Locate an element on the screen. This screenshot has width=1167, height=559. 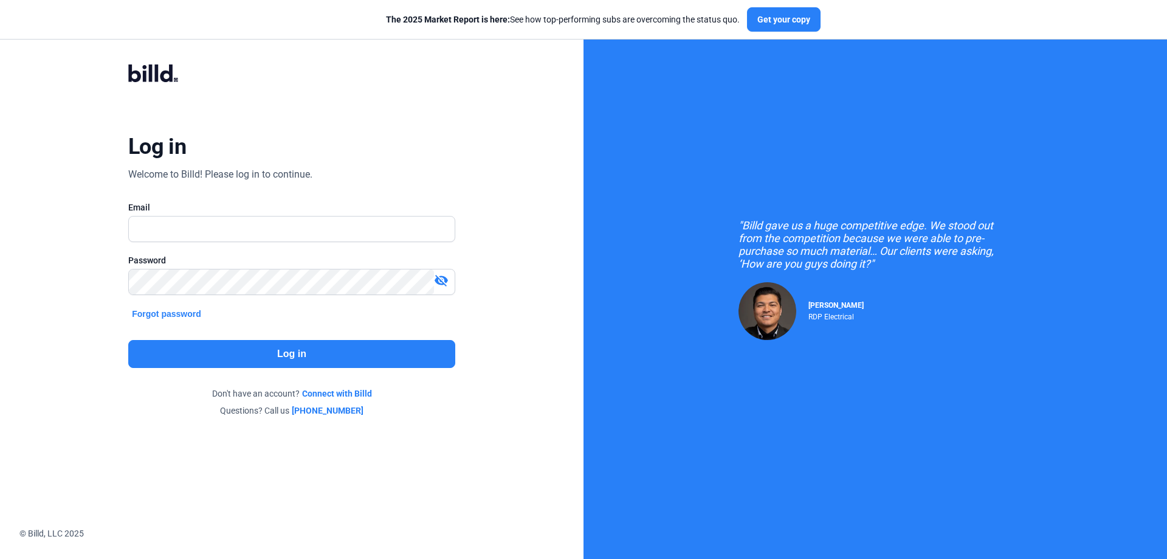
img: Raul Pacheco is located at coordinates (767, 311).